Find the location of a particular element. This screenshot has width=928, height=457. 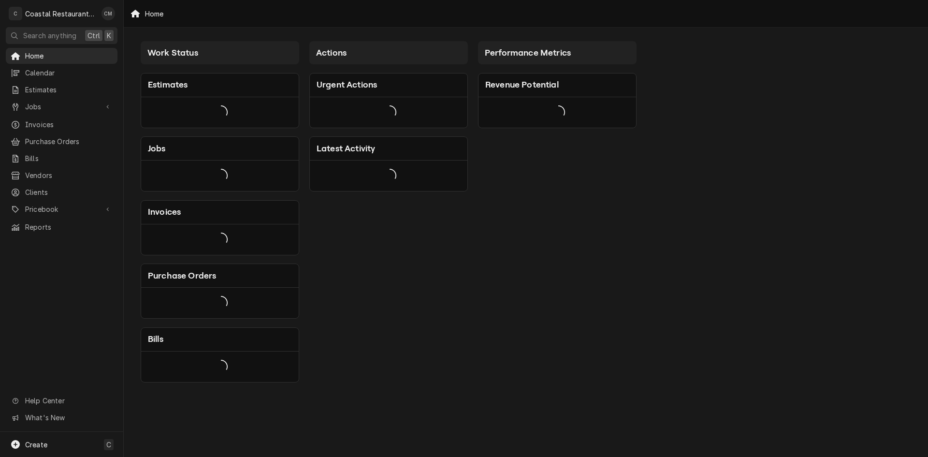

div: Card: Jobs is located at coordinates (220, 164).